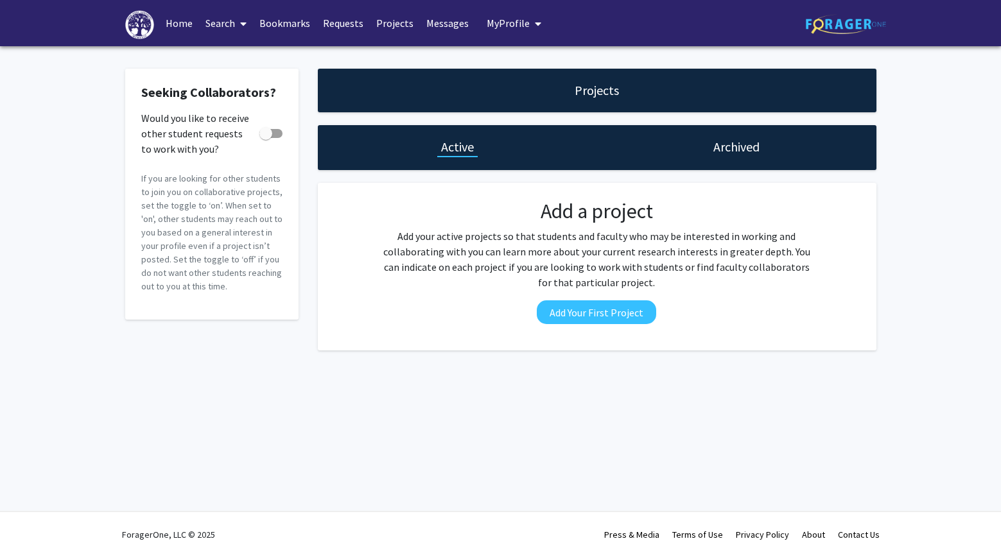  What do you see at coordinates (285, 23) in the screenshot?
I see `a: Bookmarks` at bounding box center [285, 23].